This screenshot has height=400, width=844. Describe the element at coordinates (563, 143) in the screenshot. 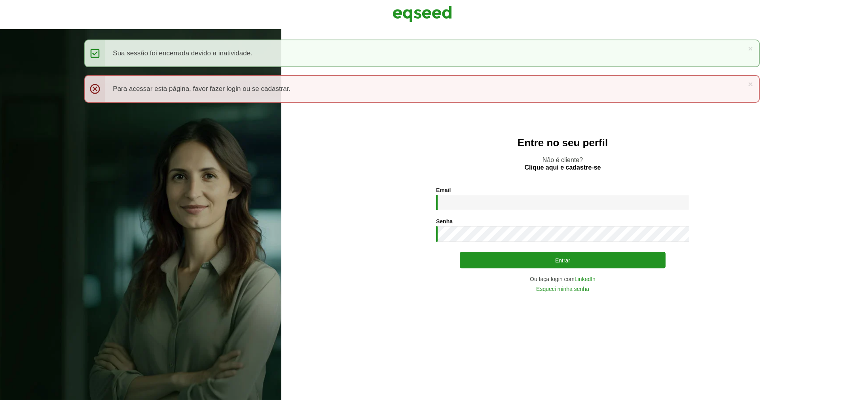

I see `h2: Entre no seu perfil` at that location.